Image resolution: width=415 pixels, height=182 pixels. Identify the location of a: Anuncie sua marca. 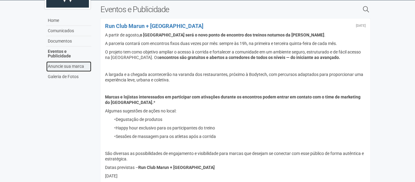
(69, 67).